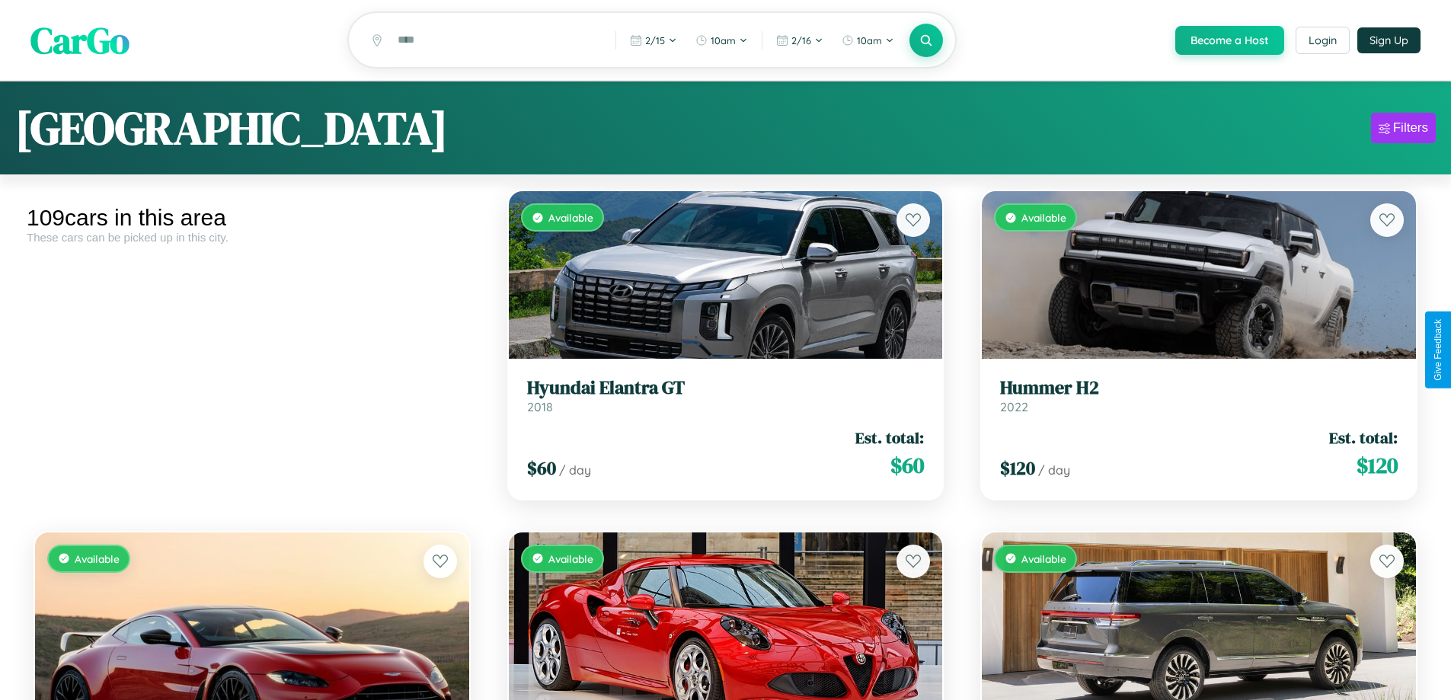  Describe the element at coordinates (252, 218) in the screenshot. I see `div: 109 cars in this area` at that location.